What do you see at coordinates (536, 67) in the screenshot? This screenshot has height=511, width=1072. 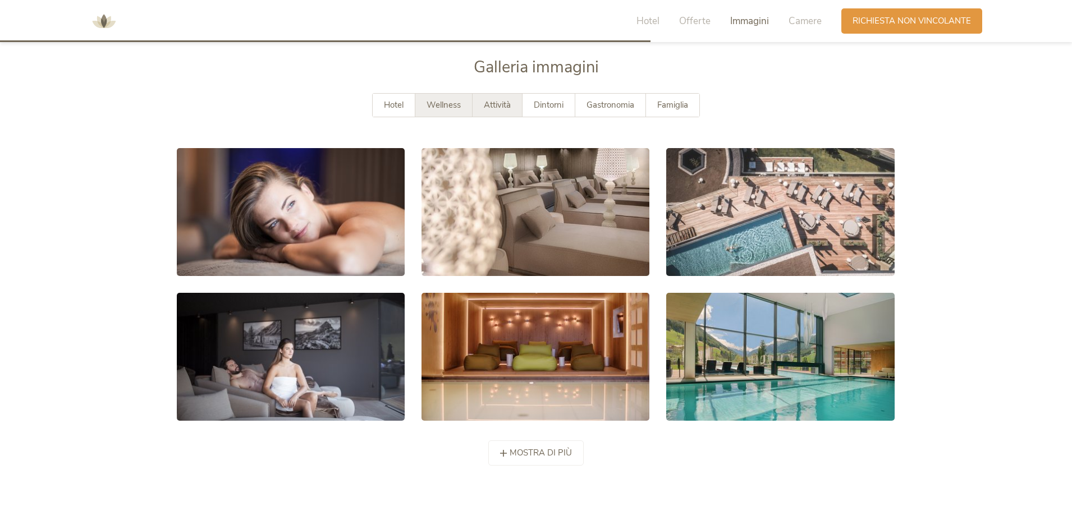 I see `span: Galleria immagini` at bounding box center [536, 67].